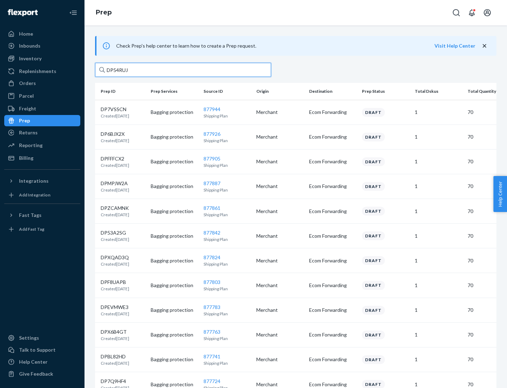  I want to click on div: Integrations, so click(34, 181).